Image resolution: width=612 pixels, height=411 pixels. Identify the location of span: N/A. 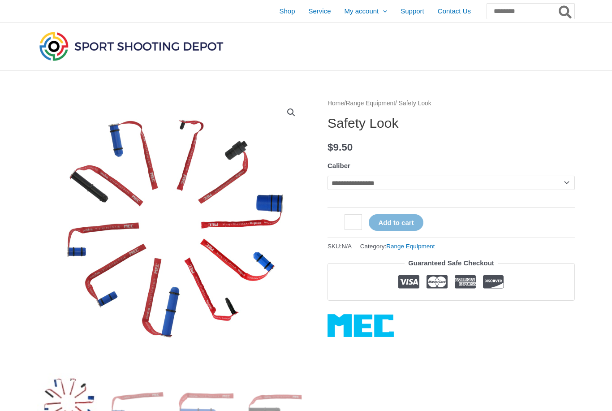
(347, 246).